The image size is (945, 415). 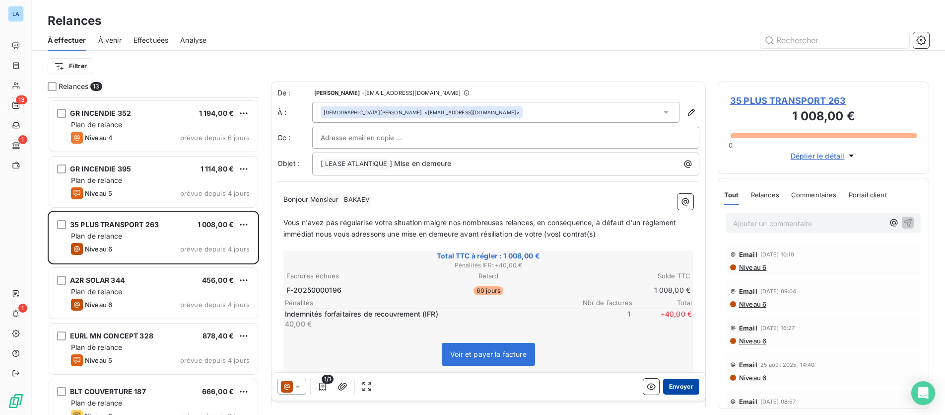 What do you see at coordinates (427, 314) in the screenshot?
I see `p: Indemnités forfaitaires de recouvrement (IFR)` at bounding box center [427, 314].